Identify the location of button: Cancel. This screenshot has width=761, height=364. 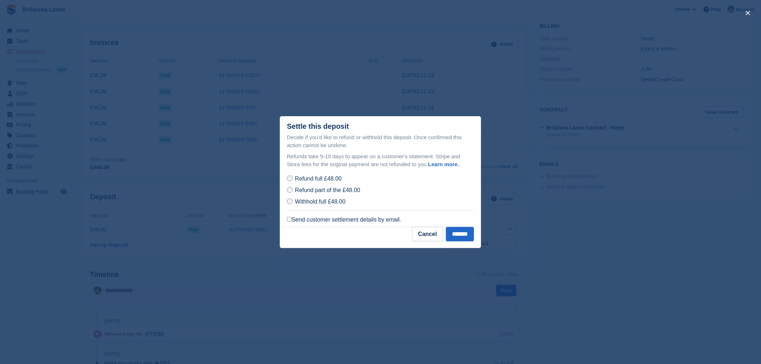
(428, 234).